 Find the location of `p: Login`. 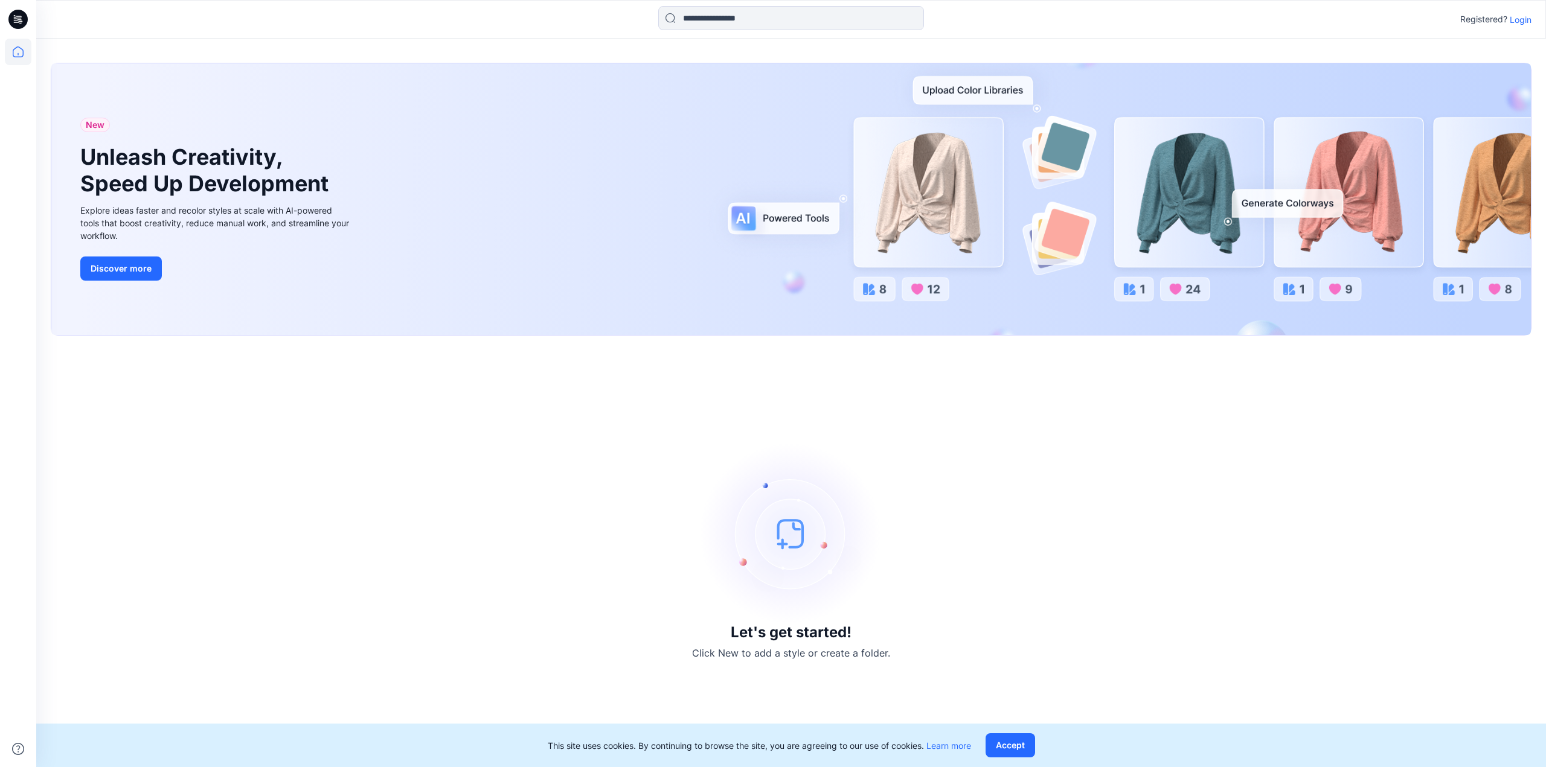

p: Login is located at coordinates (1520, 19).